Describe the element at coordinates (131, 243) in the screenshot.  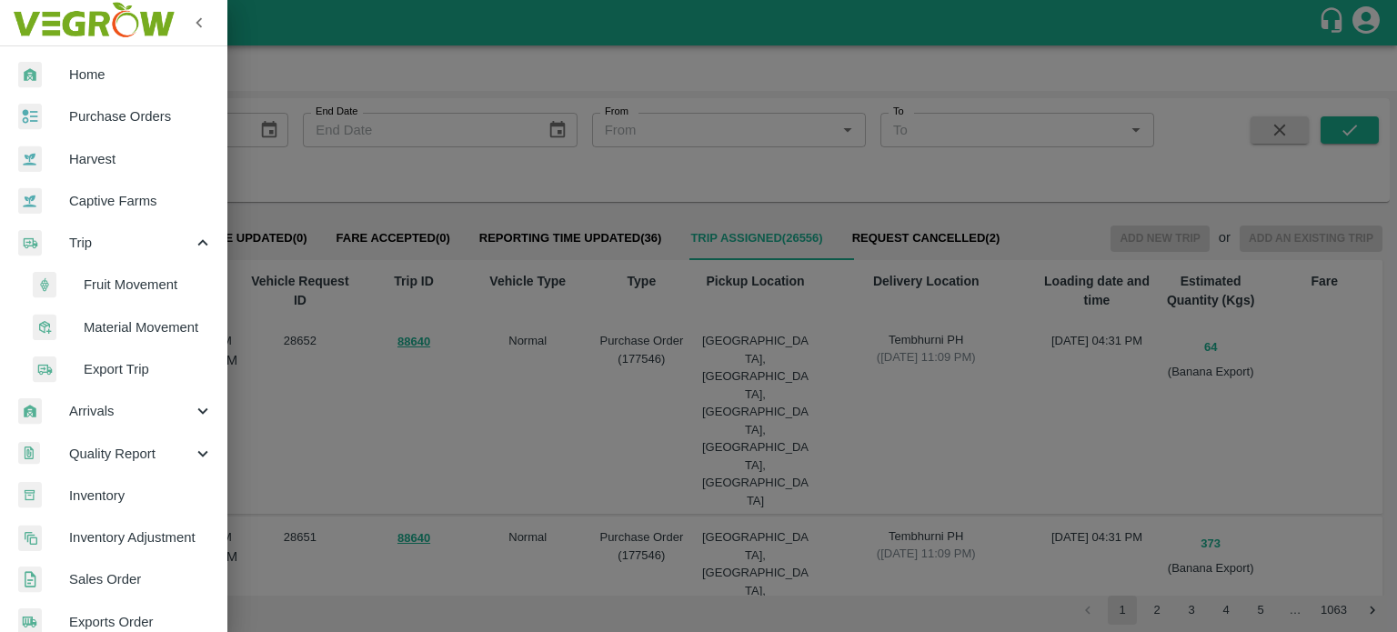
I see `span: Trip` at that location.